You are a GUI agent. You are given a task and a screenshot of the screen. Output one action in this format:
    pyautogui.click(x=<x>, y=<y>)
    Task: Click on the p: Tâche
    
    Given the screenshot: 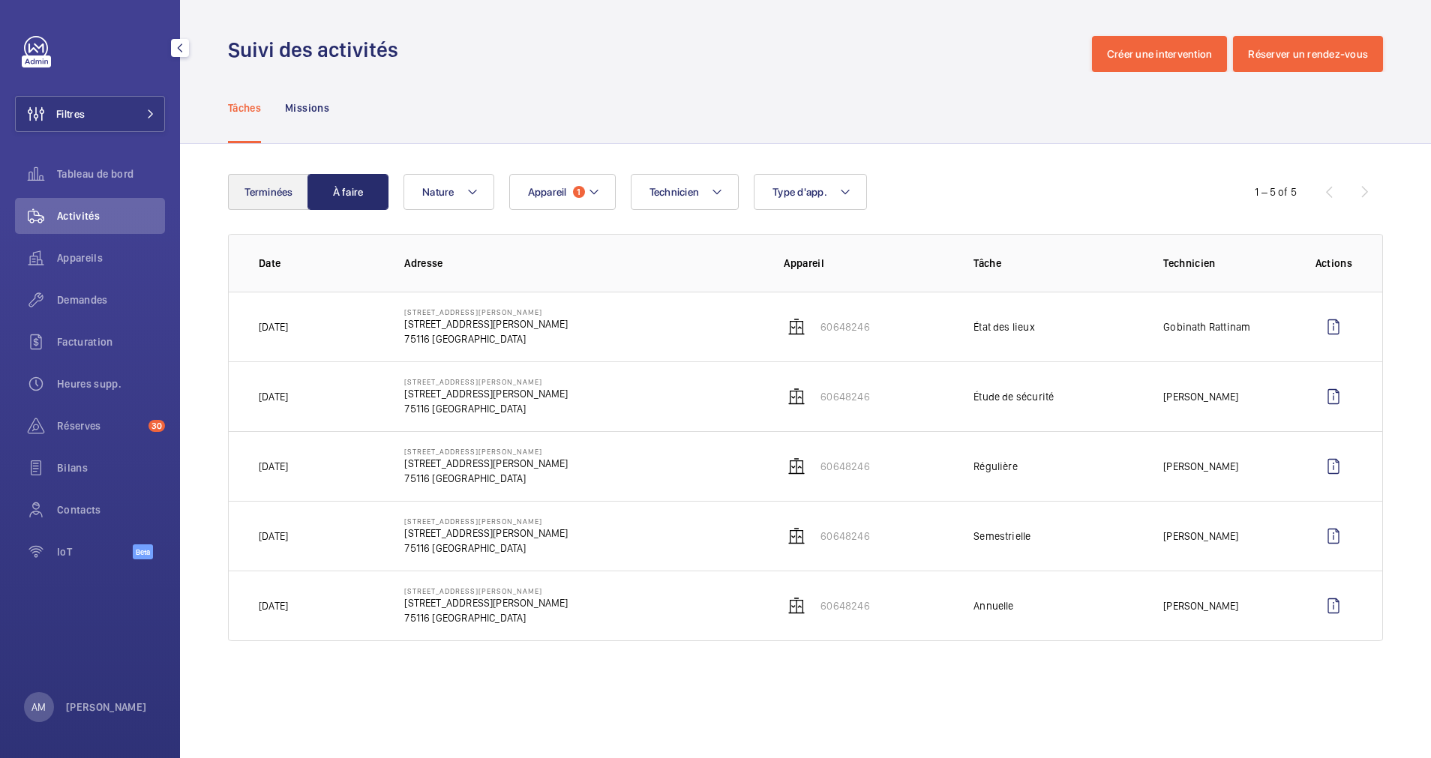 What is the action you would take?
    pyautogui.click(x=1056, y=263)
    